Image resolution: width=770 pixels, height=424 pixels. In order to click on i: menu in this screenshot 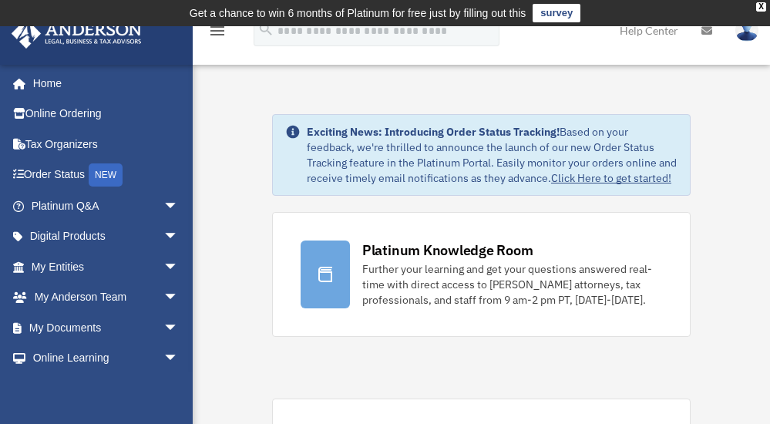, I will do `click(217, 31)`.